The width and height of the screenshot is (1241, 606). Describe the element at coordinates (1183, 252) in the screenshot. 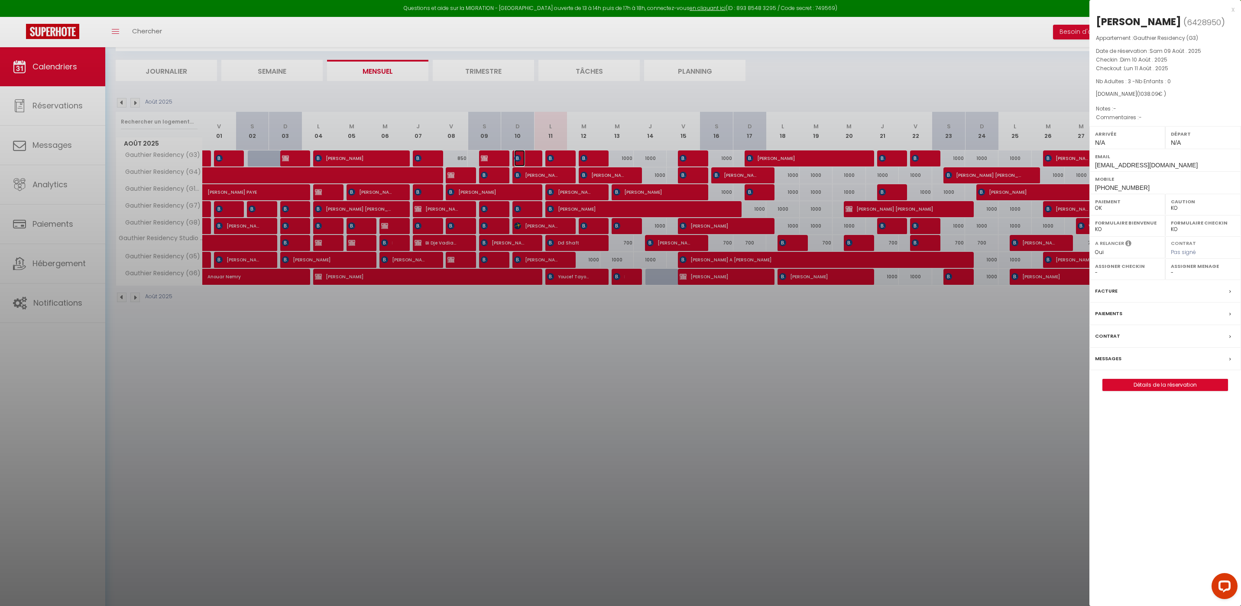

I see `span: Pas signé` at that location.